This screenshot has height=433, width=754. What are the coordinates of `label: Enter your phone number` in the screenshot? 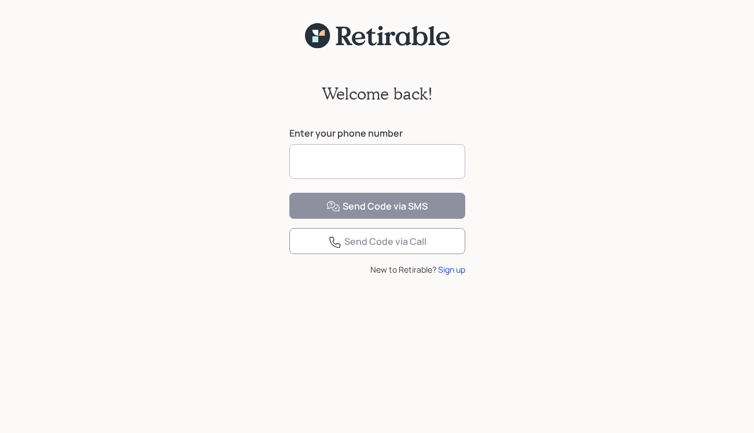 It's located at (377, 133).